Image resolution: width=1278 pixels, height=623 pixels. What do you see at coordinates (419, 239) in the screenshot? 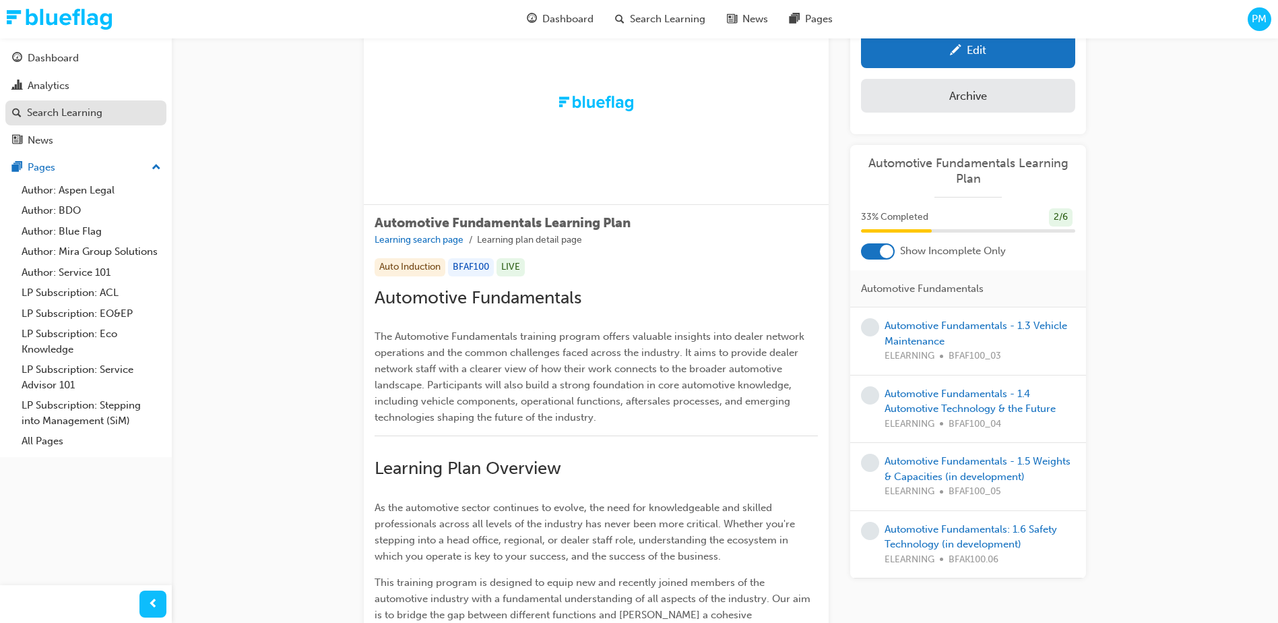
I see `a: Learning search page` at bounding box center [419, 239].